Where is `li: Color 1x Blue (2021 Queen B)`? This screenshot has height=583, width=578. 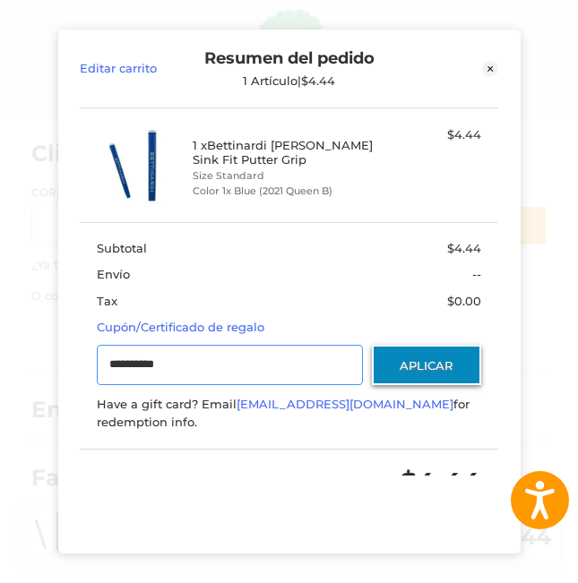
li: Color 1x Blue (2021 Queen B) is located at coordinates (286, 191).